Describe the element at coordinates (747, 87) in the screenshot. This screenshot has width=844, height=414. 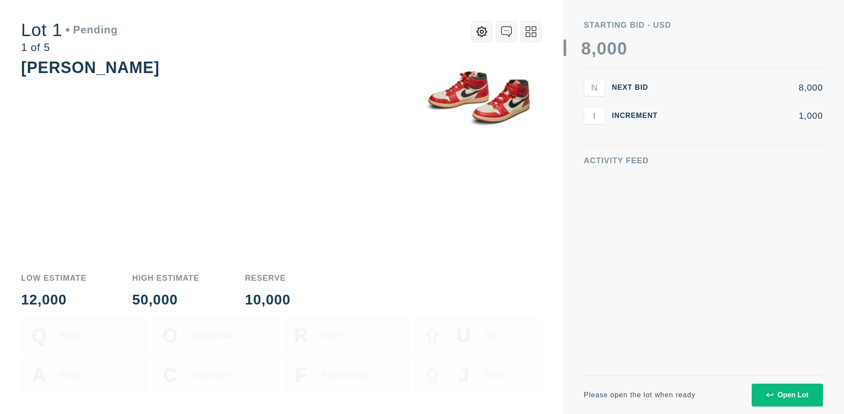
I see `div: 8,000` at that location.